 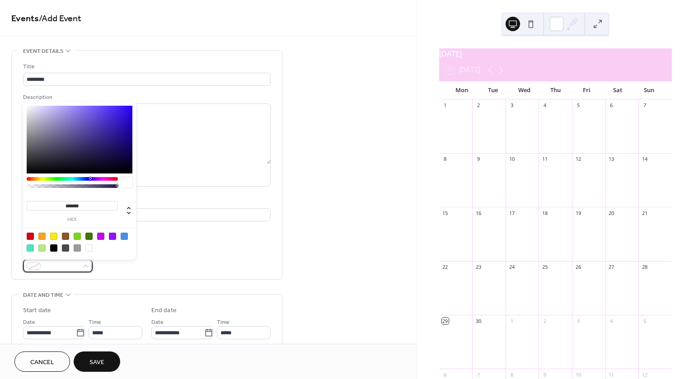 I want to click on div: 27, so click(x=611, y=267).